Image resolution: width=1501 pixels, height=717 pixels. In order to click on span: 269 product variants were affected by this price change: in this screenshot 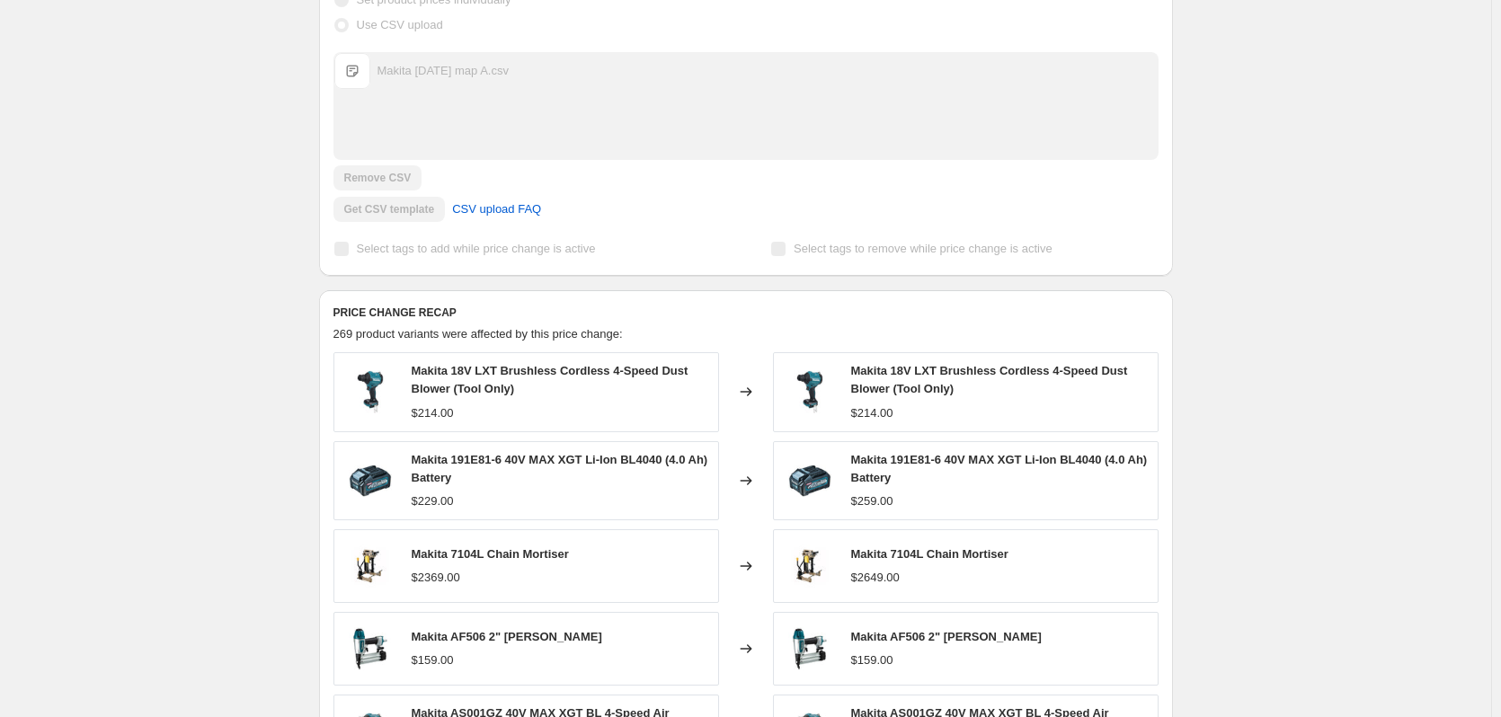, I will do `click(478, 333)`.